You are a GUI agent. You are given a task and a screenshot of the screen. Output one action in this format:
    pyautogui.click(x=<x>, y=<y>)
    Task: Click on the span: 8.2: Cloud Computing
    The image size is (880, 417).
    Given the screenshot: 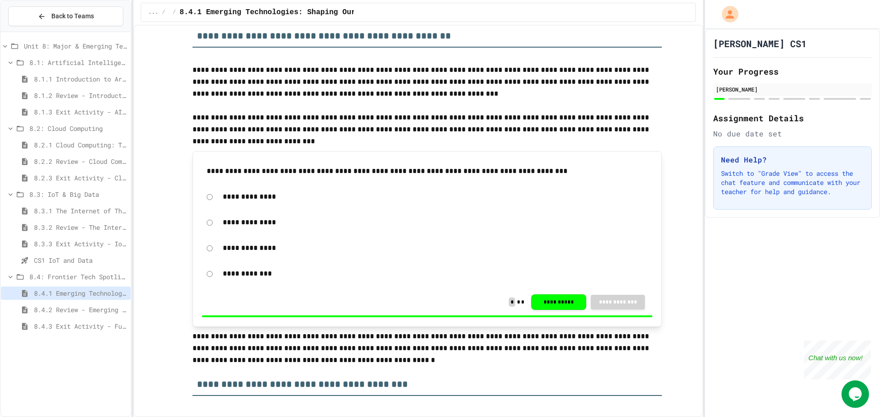 What is the action you would take?
    pyautogui.click(x=78, y=128)
    